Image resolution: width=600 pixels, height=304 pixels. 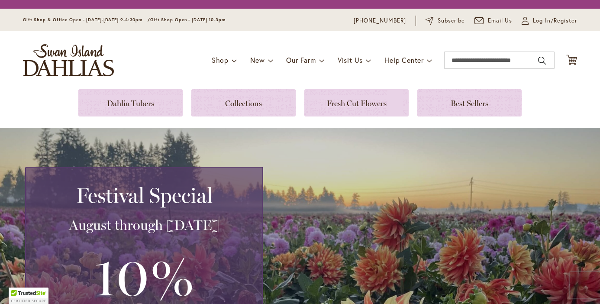 I want to click on span: Shop, so click(x=220, y=60).